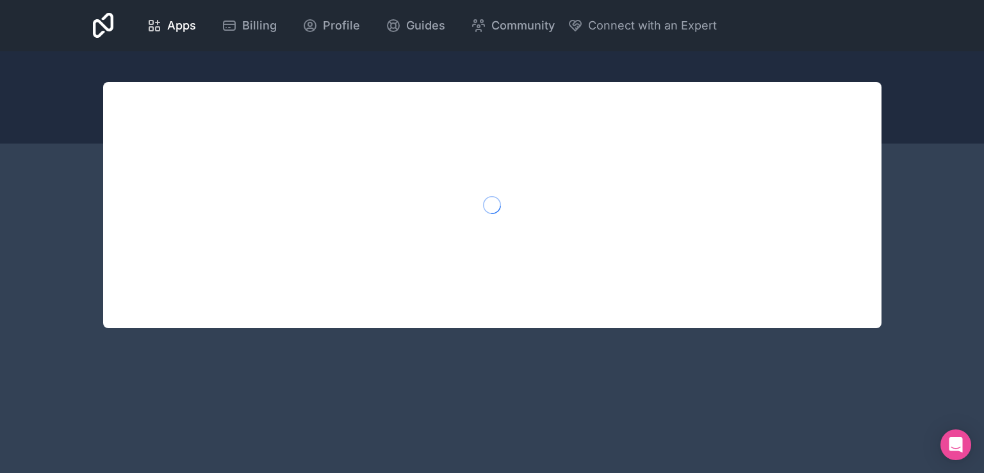 This screenshot has height=473, width=984. Describe the element at coordinates (513, 26) in the screenshot. I see `a: Community` at that location.